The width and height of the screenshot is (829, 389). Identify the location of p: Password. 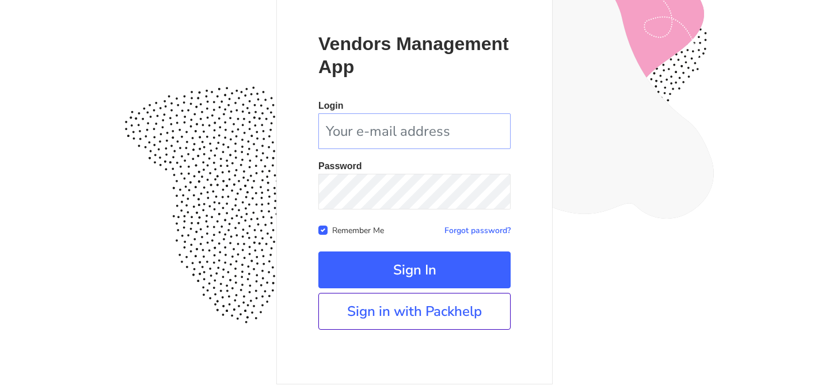
(415, 166).